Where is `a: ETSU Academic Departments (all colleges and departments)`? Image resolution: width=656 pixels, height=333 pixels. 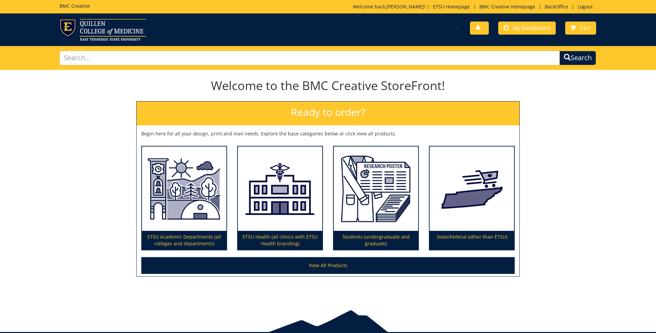 a: ETSU Academic Departments (all colleges and departments) is located at coordinates (184, 198).